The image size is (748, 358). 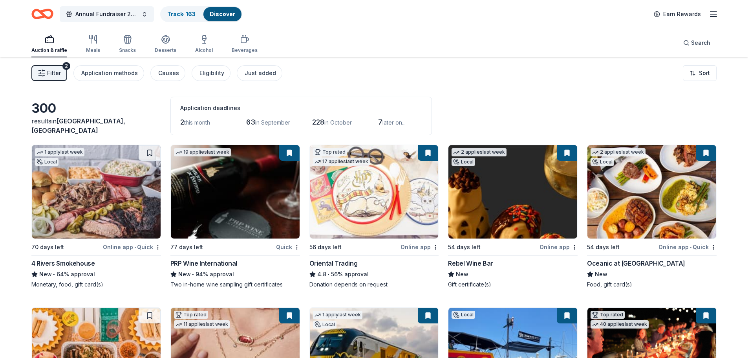 What do you see at coordinates (204, 50) in the screenshot?
I see `div: Alcohol` at bounding box center [204, 50].